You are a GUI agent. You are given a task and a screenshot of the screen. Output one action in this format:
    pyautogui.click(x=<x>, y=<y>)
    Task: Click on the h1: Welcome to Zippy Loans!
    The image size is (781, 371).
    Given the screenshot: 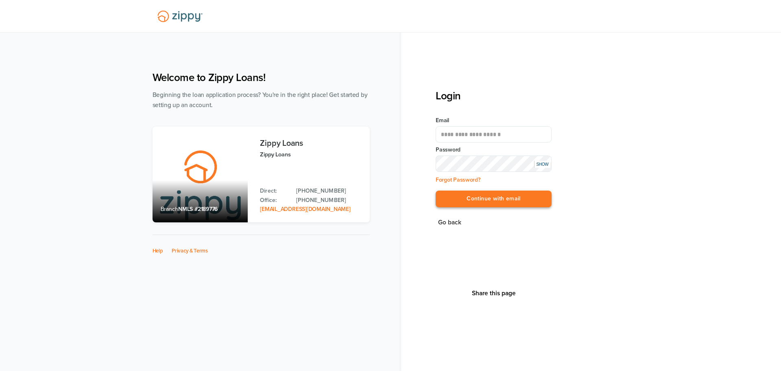 What is the action you would take?
    pyautogui.click(x=261, y=77)
    